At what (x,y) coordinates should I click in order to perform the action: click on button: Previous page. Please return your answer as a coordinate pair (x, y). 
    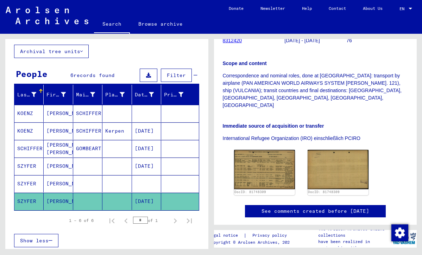
    Looking at the image, I should click on (126, 221).